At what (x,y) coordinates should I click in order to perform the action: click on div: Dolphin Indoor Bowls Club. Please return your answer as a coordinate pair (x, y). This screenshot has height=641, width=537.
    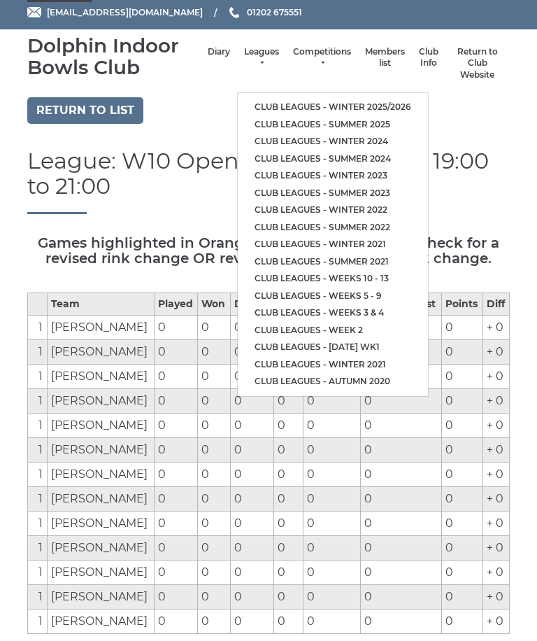
    Looking at the image, I should click on (114, 57).